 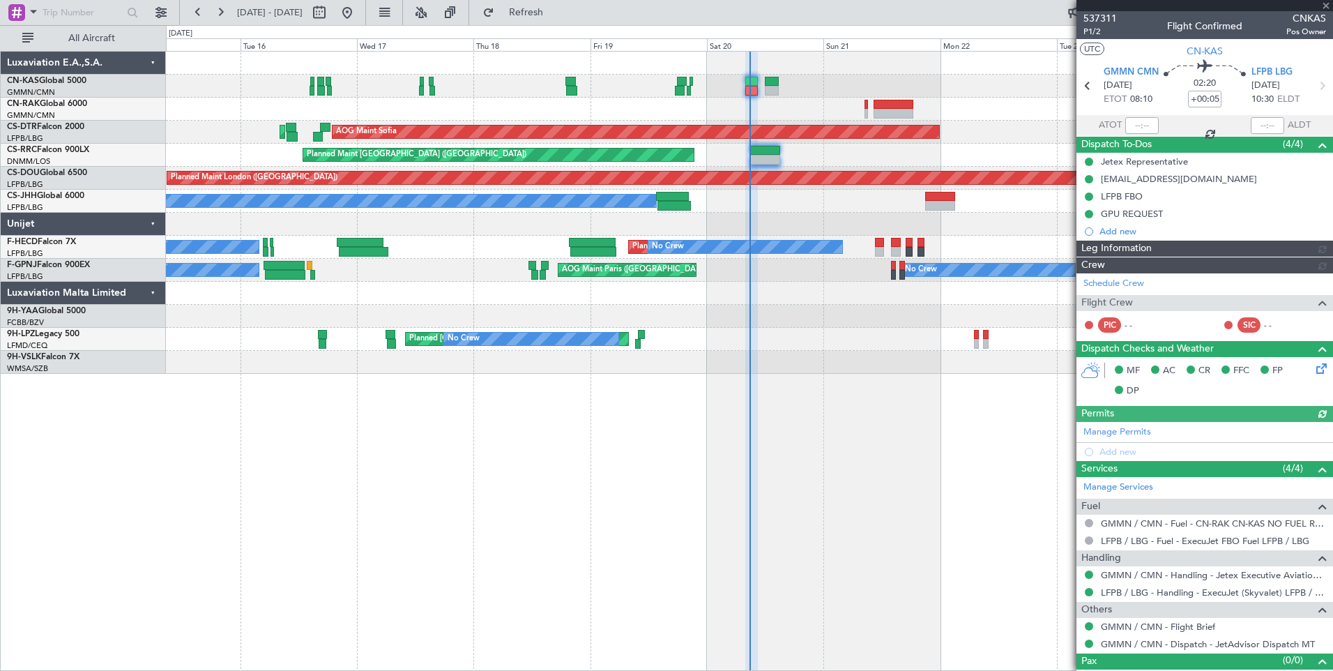 I want to click on span: (0/0), so click(x=1293, y=660).